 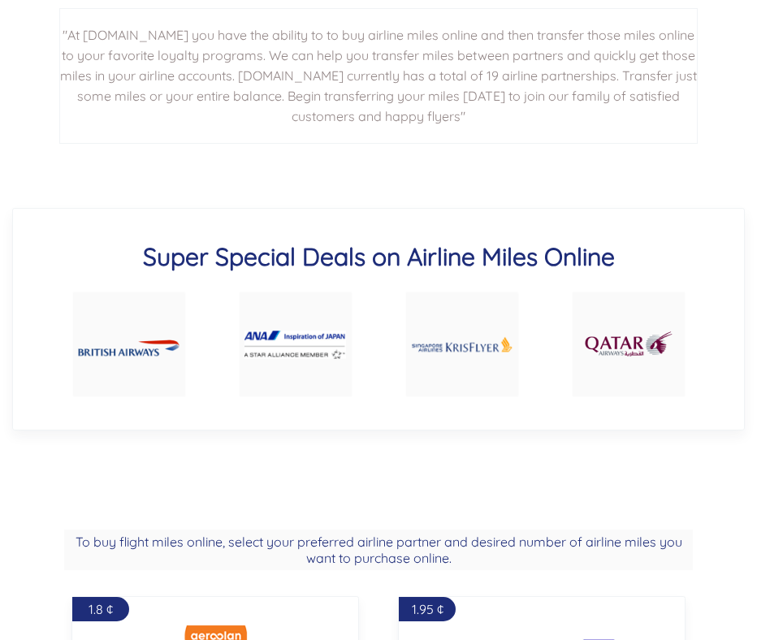 What do you see at coordinates (462, 345) in the screenshot?
I see `img: Buy KrisFlyer Singapore airline miles online` at bounding box center [462, 345].